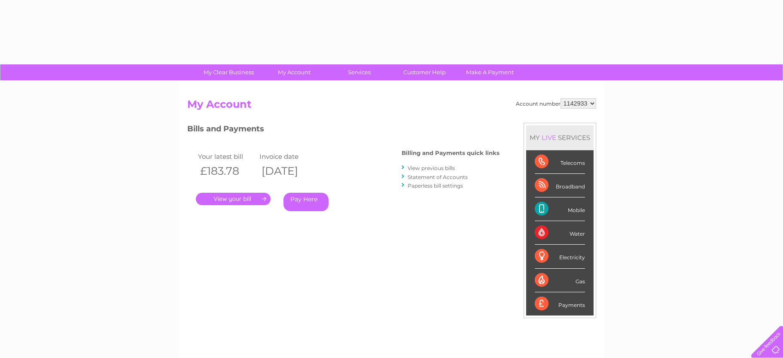  Describe the element at coordinates (560, 162) in the screenshot. I see `div: Telecoms` at that location.